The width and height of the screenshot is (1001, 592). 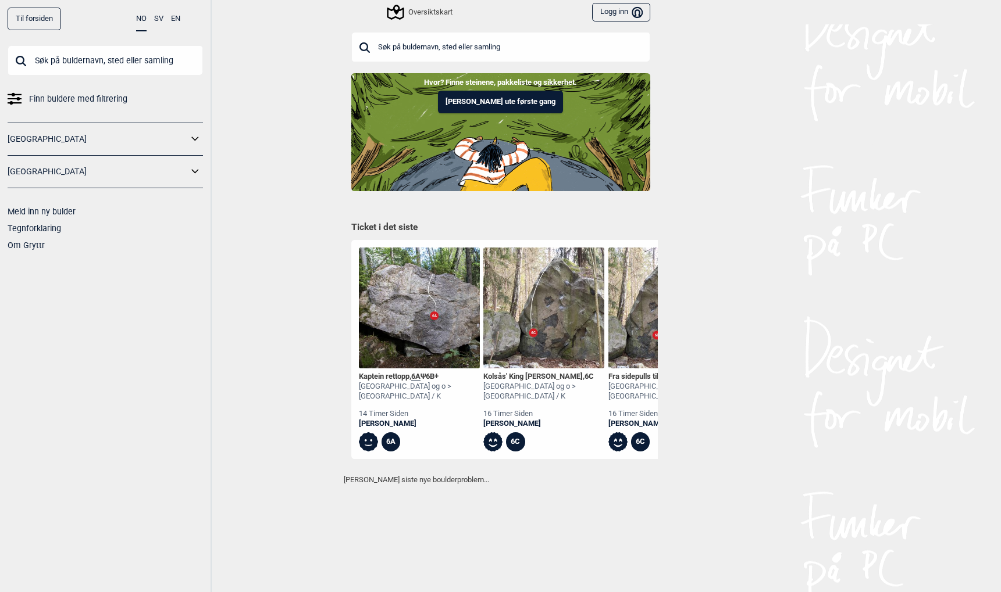 I want to click on button: SV, so click(x=159, y=19).